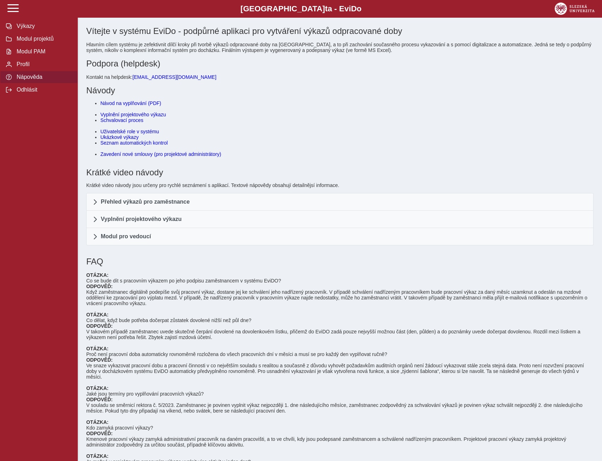  Describe the element at coordinates (43, 64) in the screenshot. I see `span: Profil` at that location.